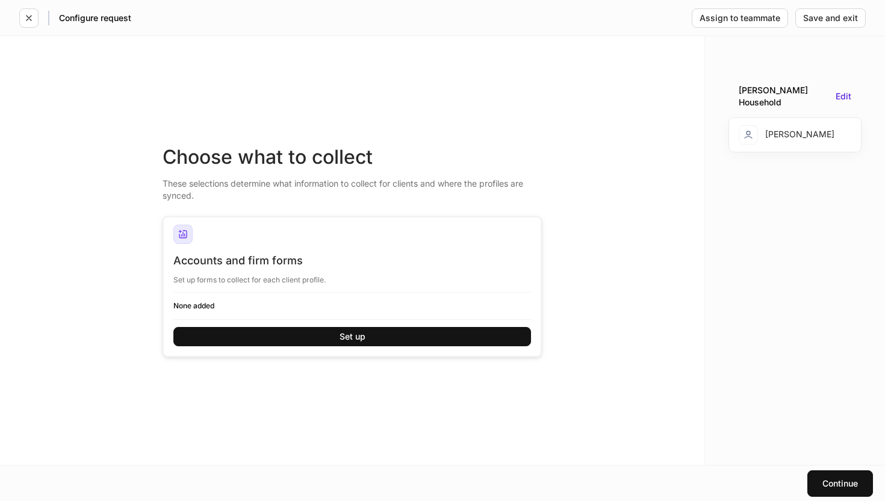 The height and width of the screenshot is (501, 885). I want to click on div: Choose what to collect, so click(352, 157).